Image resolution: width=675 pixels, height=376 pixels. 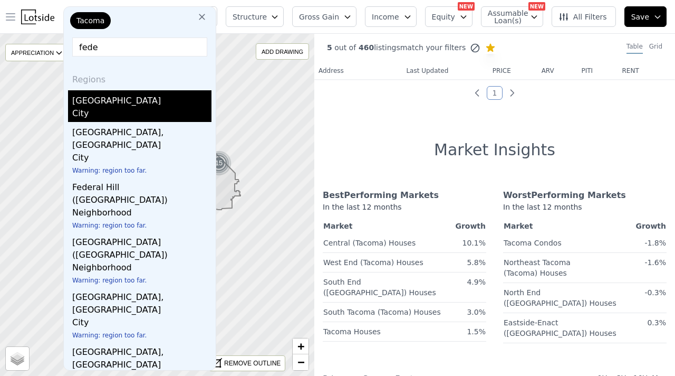 I want to click on div: ADD DRAWING, so click(x=282, y=51).